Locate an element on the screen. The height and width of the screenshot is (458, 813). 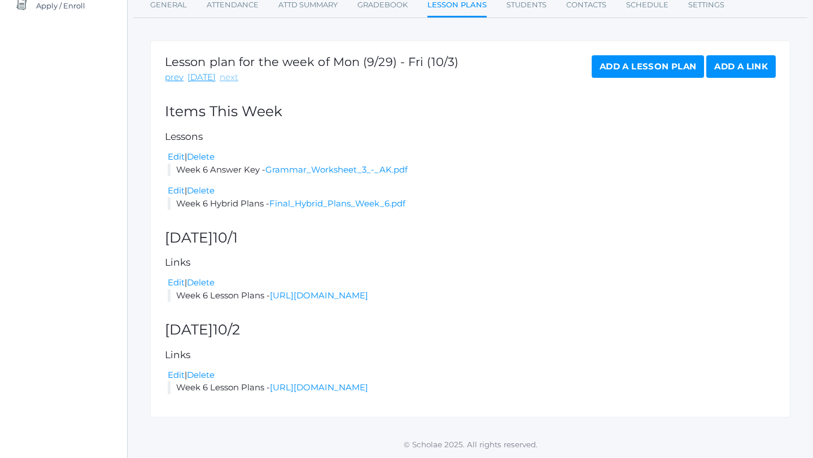
a: Grammar_Worksheet_3_-_AK.pdf is located at coordinates (336, 169).